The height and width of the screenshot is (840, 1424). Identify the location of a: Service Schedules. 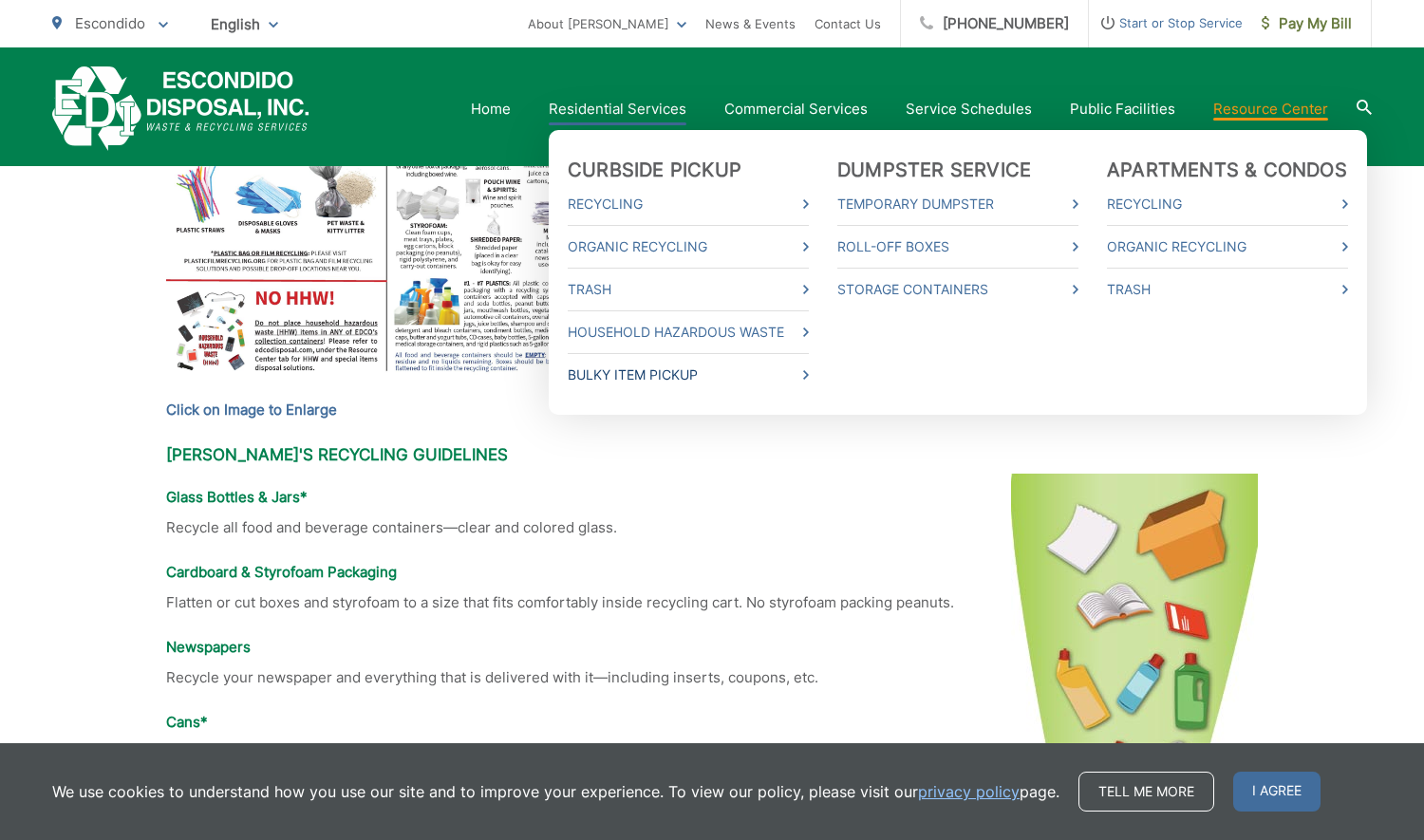
(968, 109).